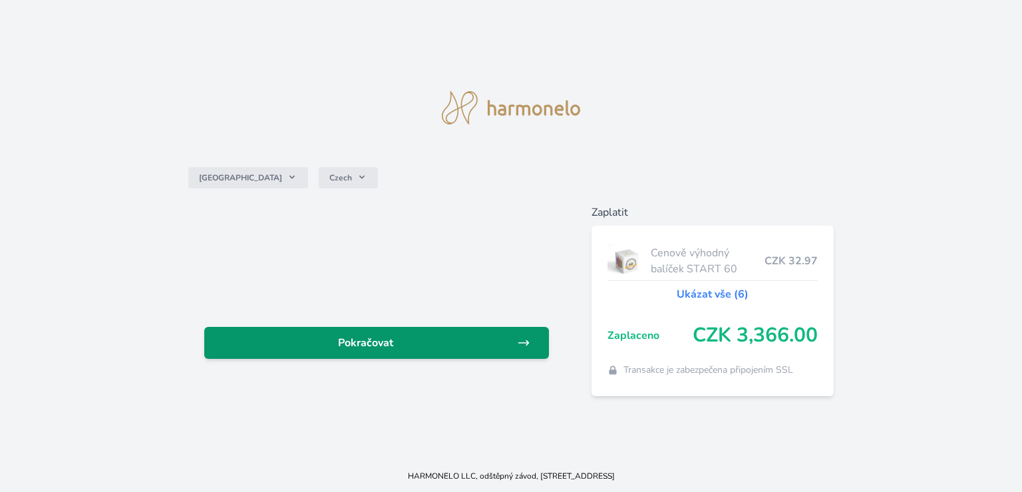 The width and height of the screenshot is (1022, 492). I want to click on img: logo.svg, so click(511, 108).